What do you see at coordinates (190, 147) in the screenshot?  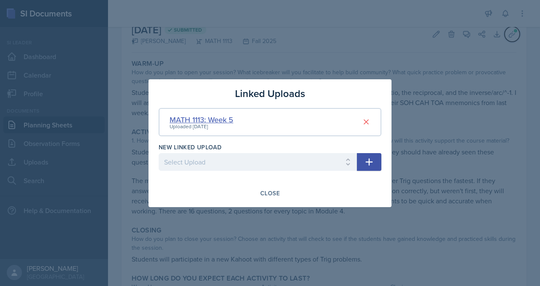 I see `label: New Linked Upload` at bounding box center [190, 147].